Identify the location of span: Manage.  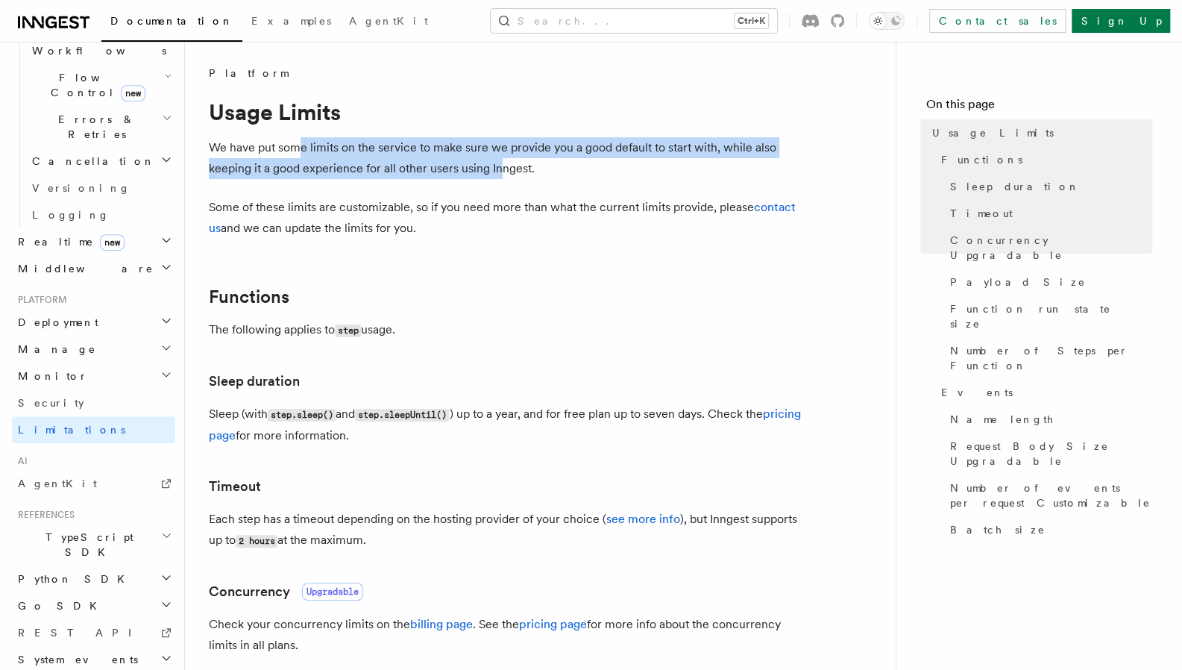
(54, 349).